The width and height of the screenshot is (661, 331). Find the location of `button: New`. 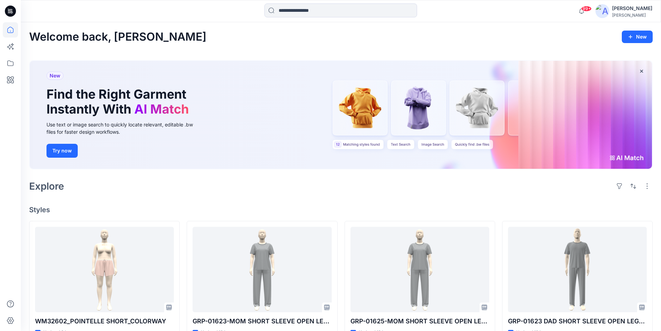

button: New is located at coordinates (637, 37).